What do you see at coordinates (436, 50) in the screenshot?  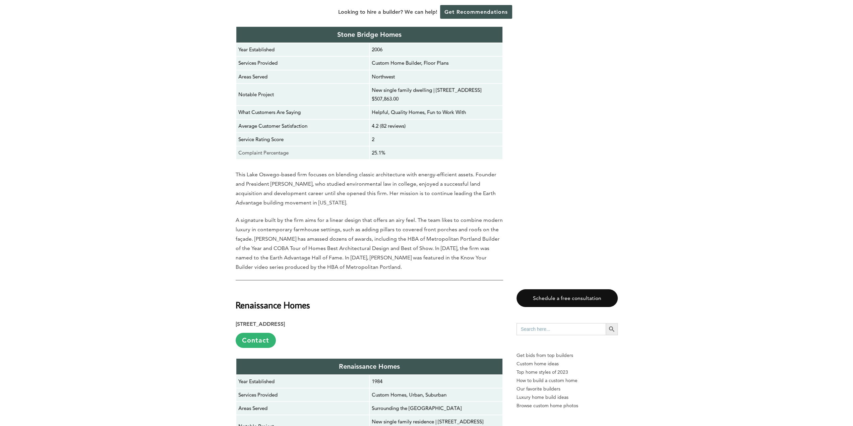 I see `p: 2006` at bounding box center [436, 50].